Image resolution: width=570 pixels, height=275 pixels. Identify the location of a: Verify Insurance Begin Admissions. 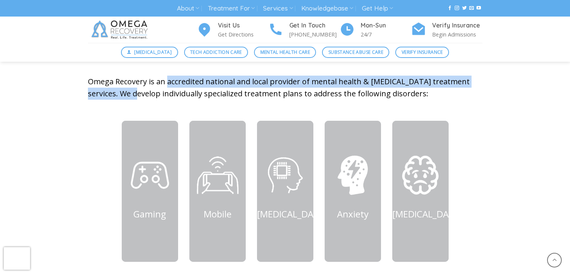
(447, 30).